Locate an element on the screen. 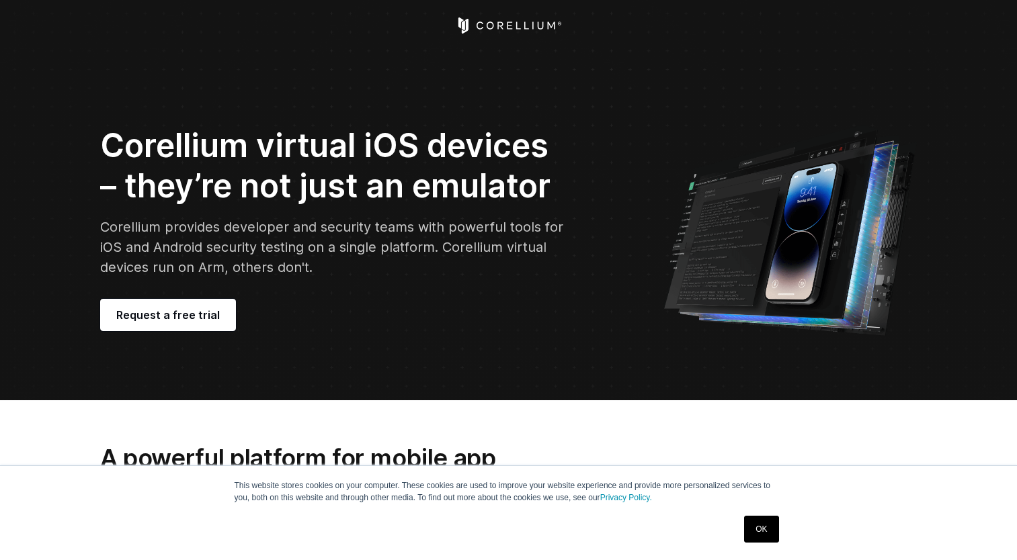 Image resolution: width=1017 pixels, height=560 pixels. p: Corellium provides developer and security teams with powerful tools for iOS and Android security ... is located at coordinates (335, 247).